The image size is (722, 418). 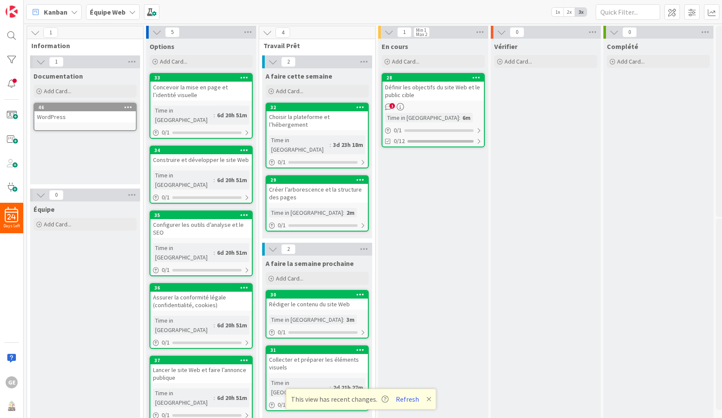 I want to click on a: 46WordPress, so click(x=85, y=117).